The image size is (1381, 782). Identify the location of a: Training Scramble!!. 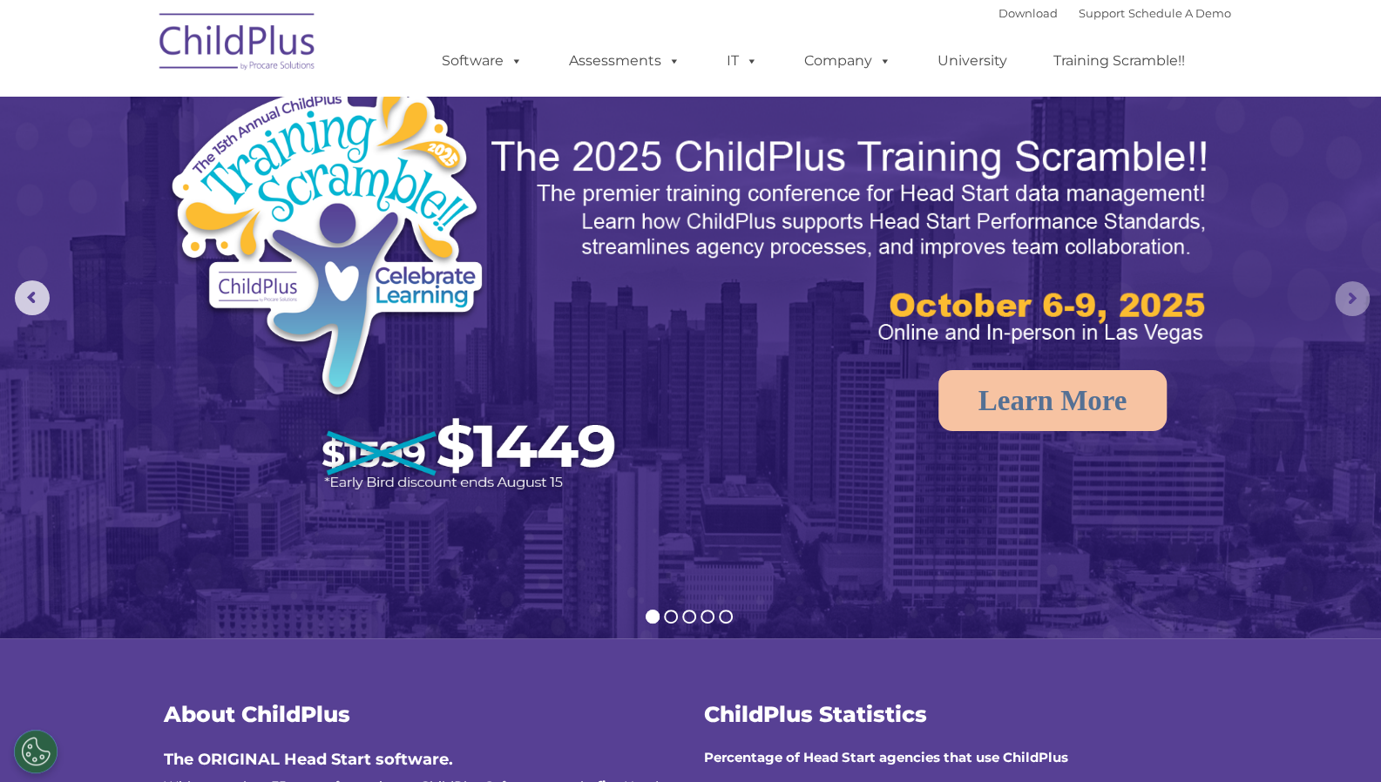
(1119, 61).